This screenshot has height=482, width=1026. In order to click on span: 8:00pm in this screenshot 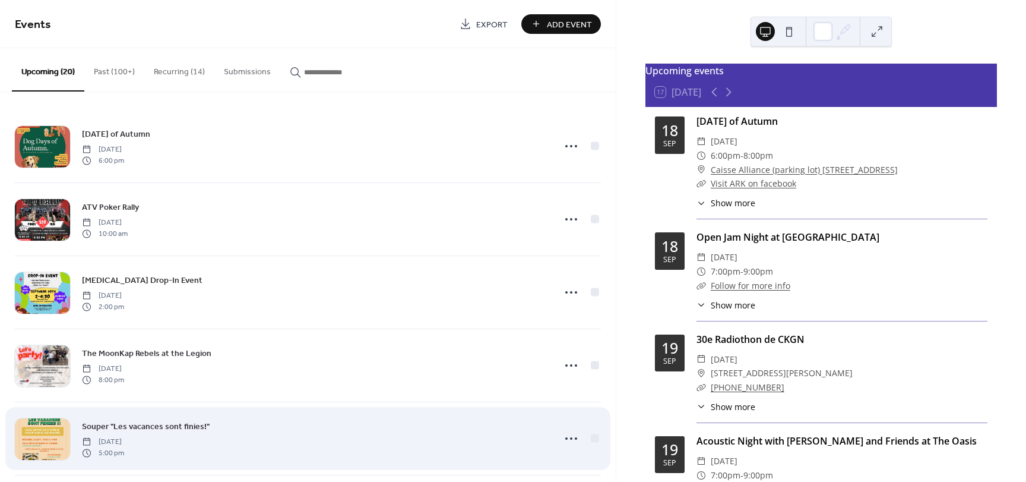, I will do `click(758, 156)`.